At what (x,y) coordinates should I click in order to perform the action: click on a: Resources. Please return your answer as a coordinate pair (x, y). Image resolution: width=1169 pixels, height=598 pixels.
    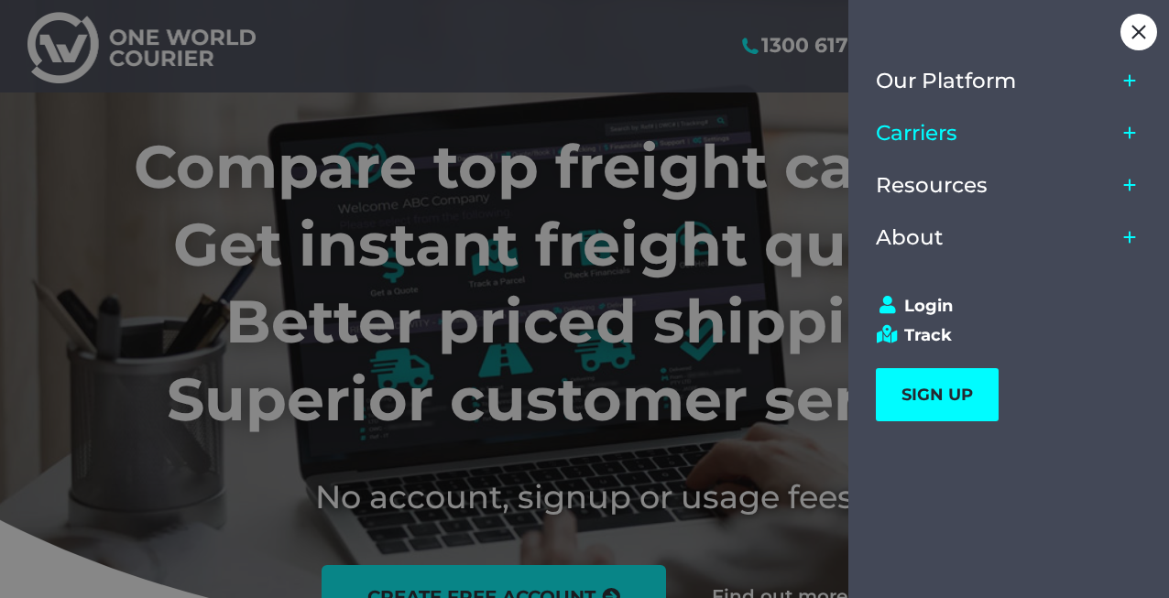
    Looking at the image, I should click on (996, 185).